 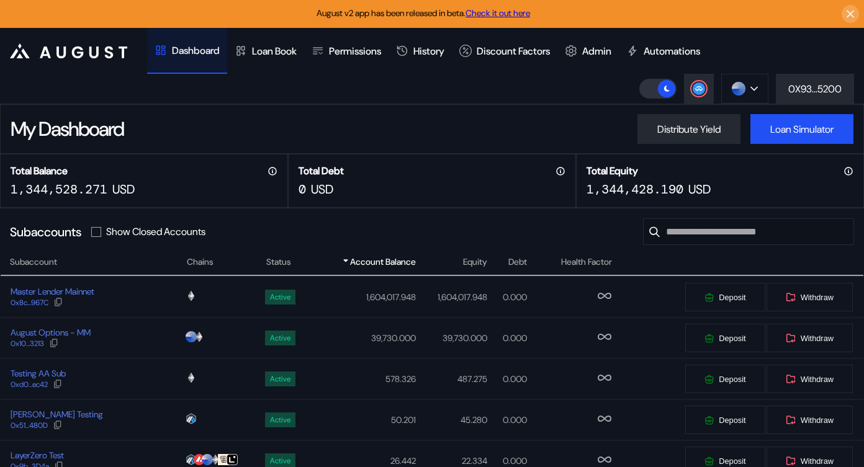 I want to click on div: 0x51...480D, so click(x=29, y=426).